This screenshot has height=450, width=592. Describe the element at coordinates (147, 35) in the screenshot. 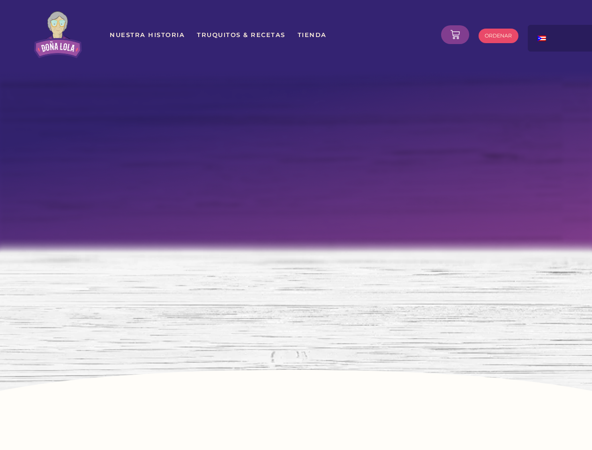

I see `a: Nuestra Historia` at that location.